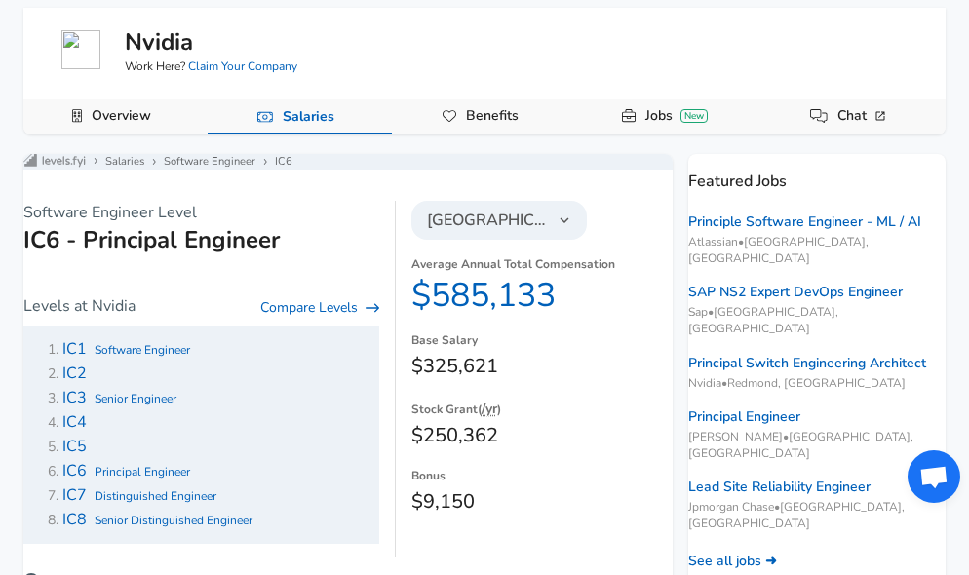 Image resolution: width=969 pixels, height=575 pixels. I want to click on p: Featured Jobs, so click(817, 174).